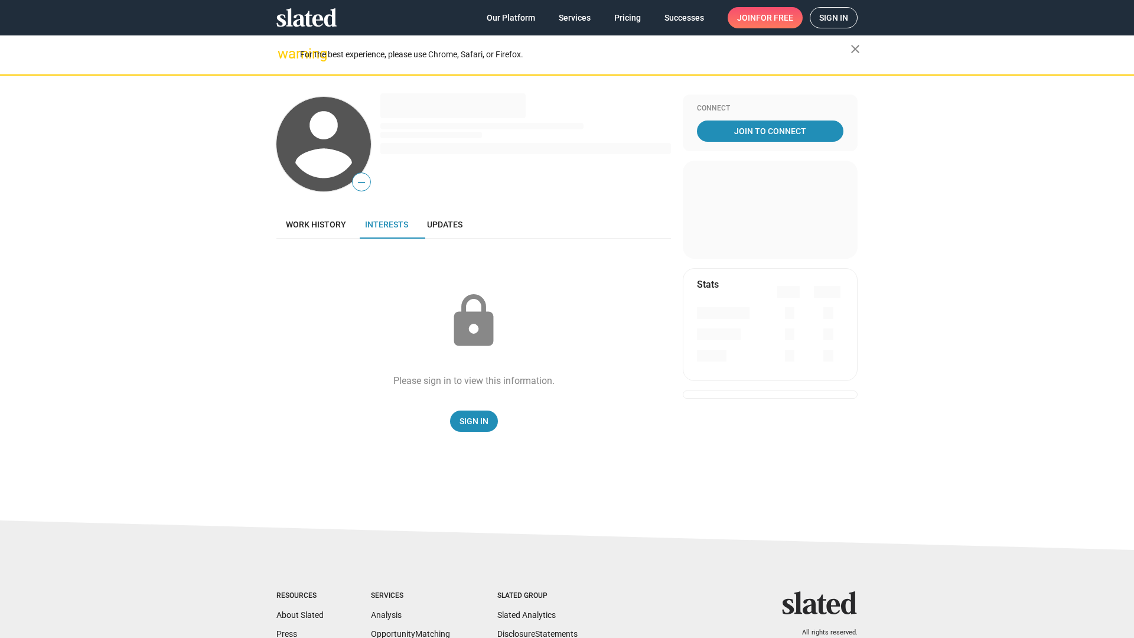 The image size is (1134, 638). I want to click on div: Slated Group, so click(538, 596).